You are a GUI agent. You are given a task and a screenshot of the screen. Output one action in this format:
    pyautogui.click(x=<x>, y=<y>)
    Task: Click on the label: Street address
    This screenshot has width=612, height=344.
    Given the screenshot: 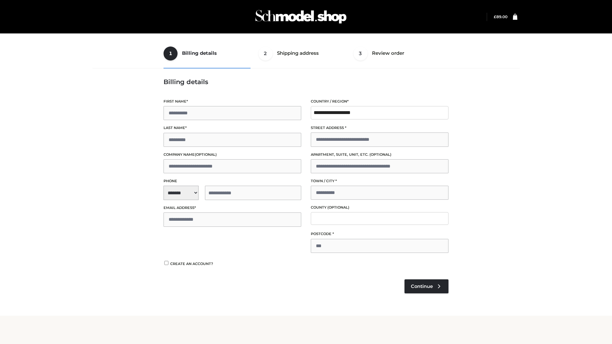 What is the action you would take?
    pyautogui.click(x=379, y=128)
    